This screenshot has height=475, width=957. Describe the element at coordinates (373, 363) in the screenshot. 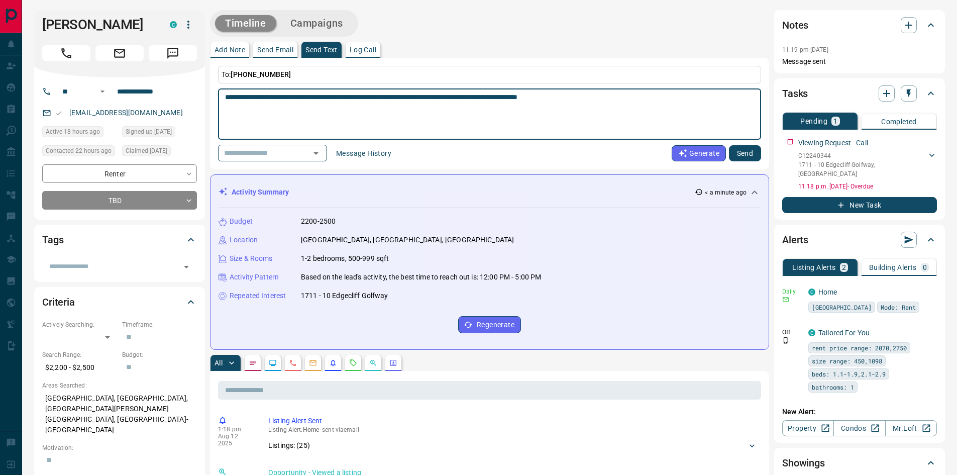

I see `svg: Opportunities` at that location.